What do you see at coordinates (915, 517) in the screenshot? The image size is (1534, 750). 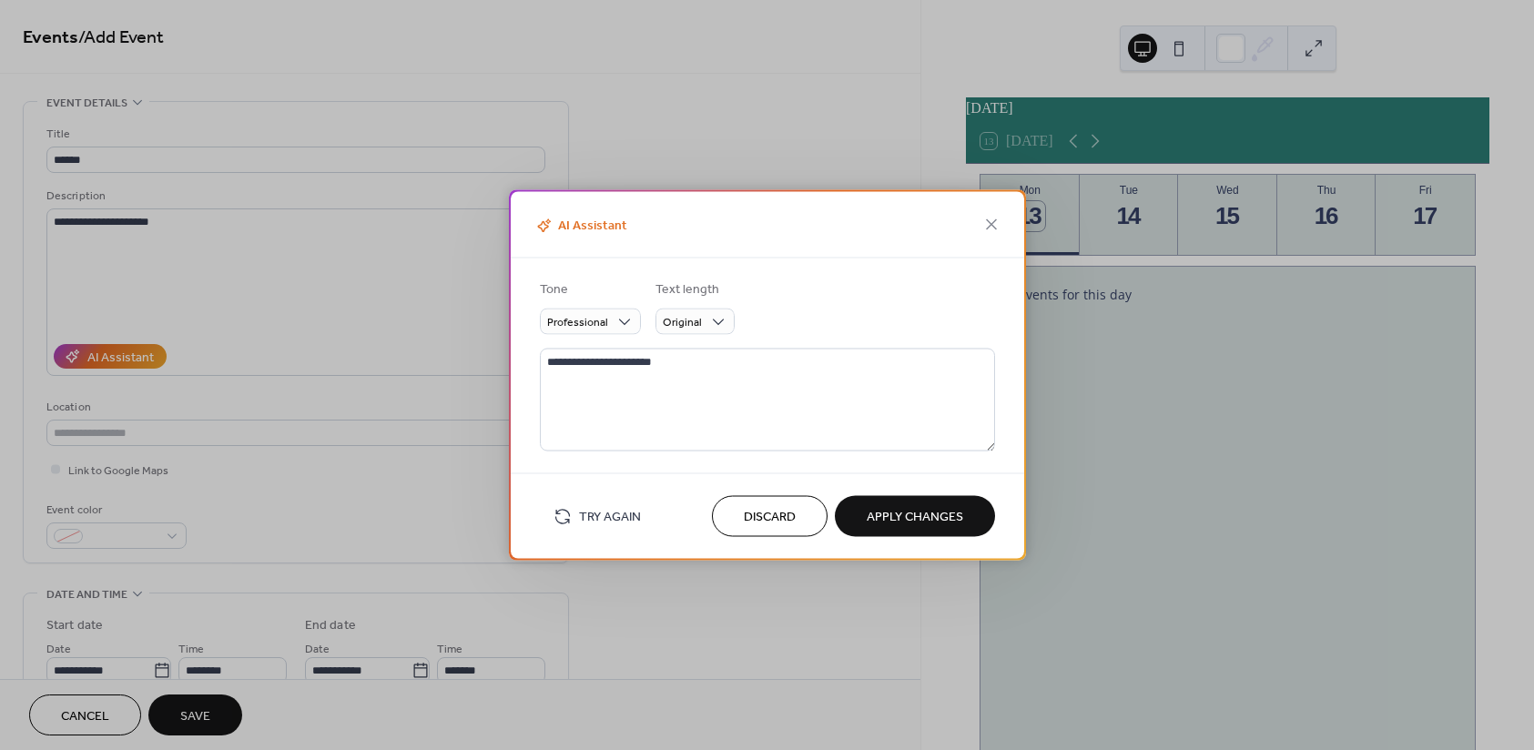 I see `span: Apply Changes` at bounding box center [915, 517].